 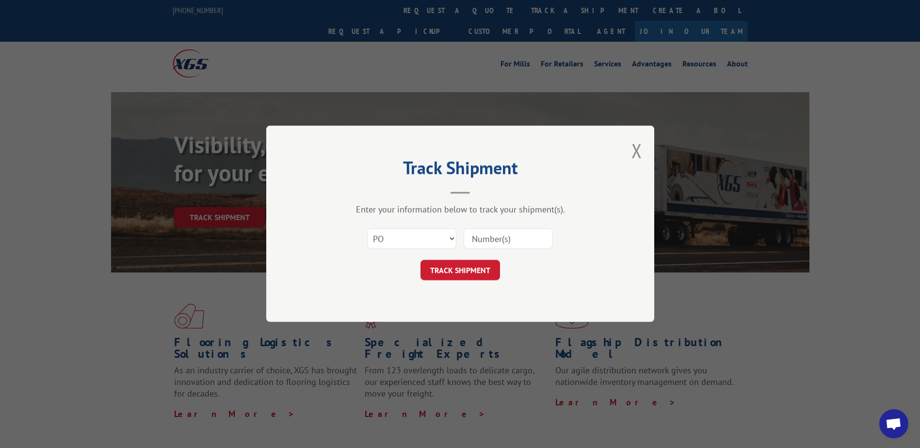 What do you see at coordinates (637, 150) in the screenshot?
I see `button: Close modal` at bounding box center [637, 150].